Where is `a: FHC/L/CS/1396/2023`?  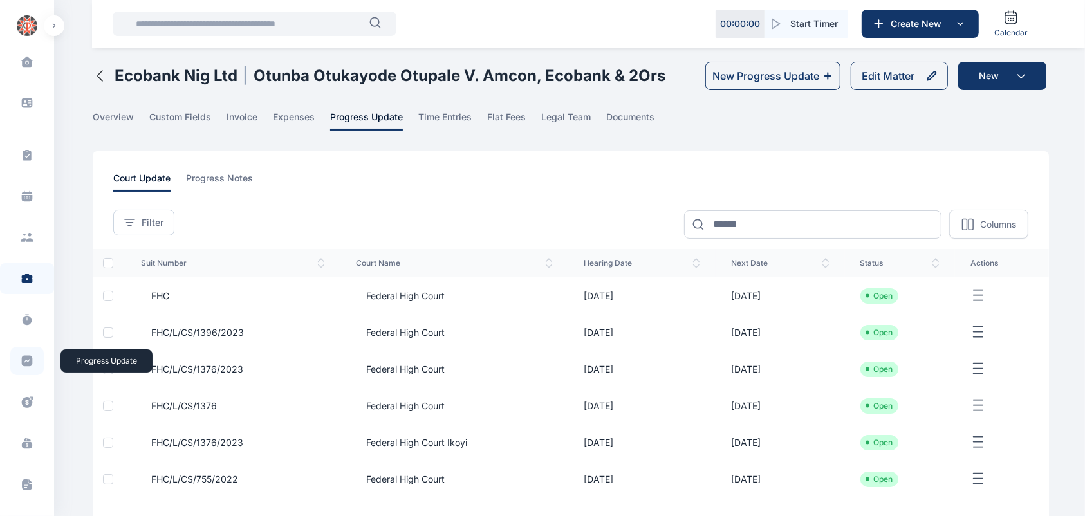
a: FHC/L/CS/1396/2023 is located at coordinates (232, 333).